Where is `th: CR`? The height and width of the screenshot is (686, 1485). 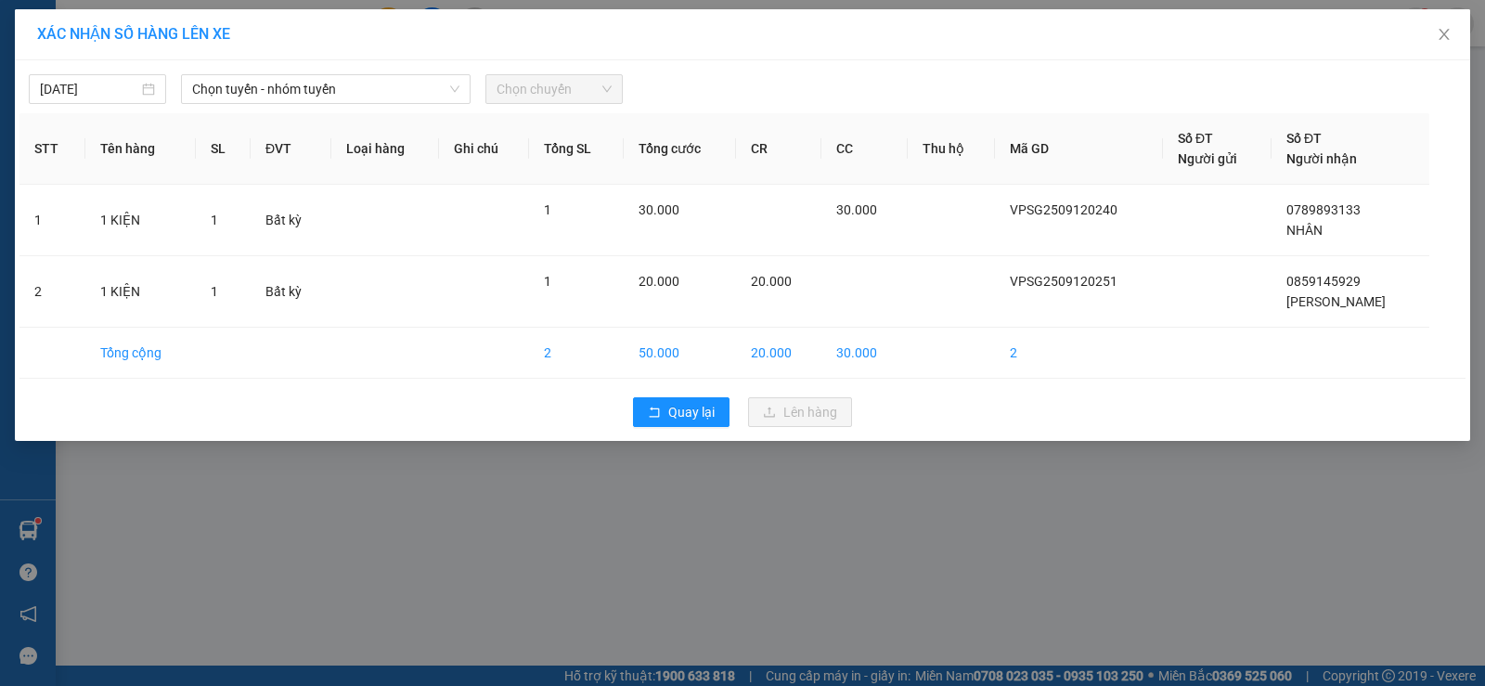
th: CR is located at coordinates (778, 148).